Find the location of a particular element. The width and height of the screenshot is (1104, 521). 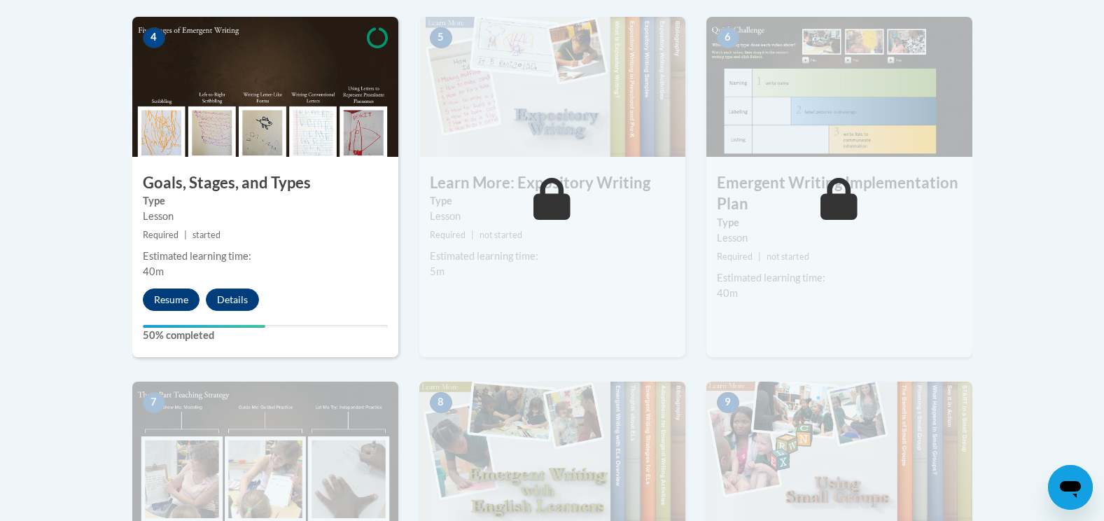

span: 8 is located at coordinates (441, 403).